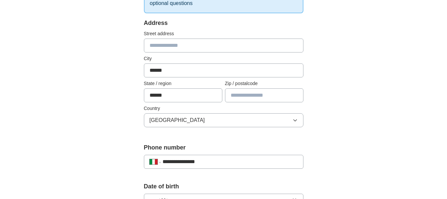  What do you see at coordinates (264, 83) in the screenshot?
I see `label: Zip / postalcode` at bounding box center [264, 83].